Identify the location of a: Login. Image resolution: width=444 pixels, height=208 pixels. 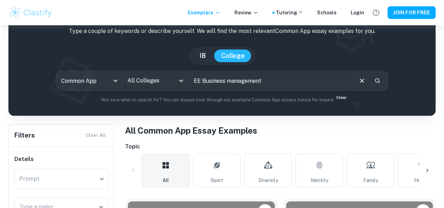
(357, 13).